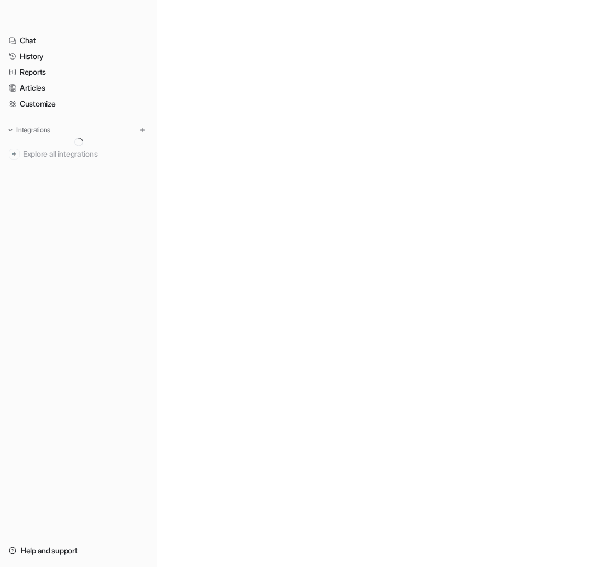 The height and width of the screenshot is (567, 599). What do you see at coordinates (10, 130) in the screenshot?
I see `img: expand menu` at bounding box center [10, 130].